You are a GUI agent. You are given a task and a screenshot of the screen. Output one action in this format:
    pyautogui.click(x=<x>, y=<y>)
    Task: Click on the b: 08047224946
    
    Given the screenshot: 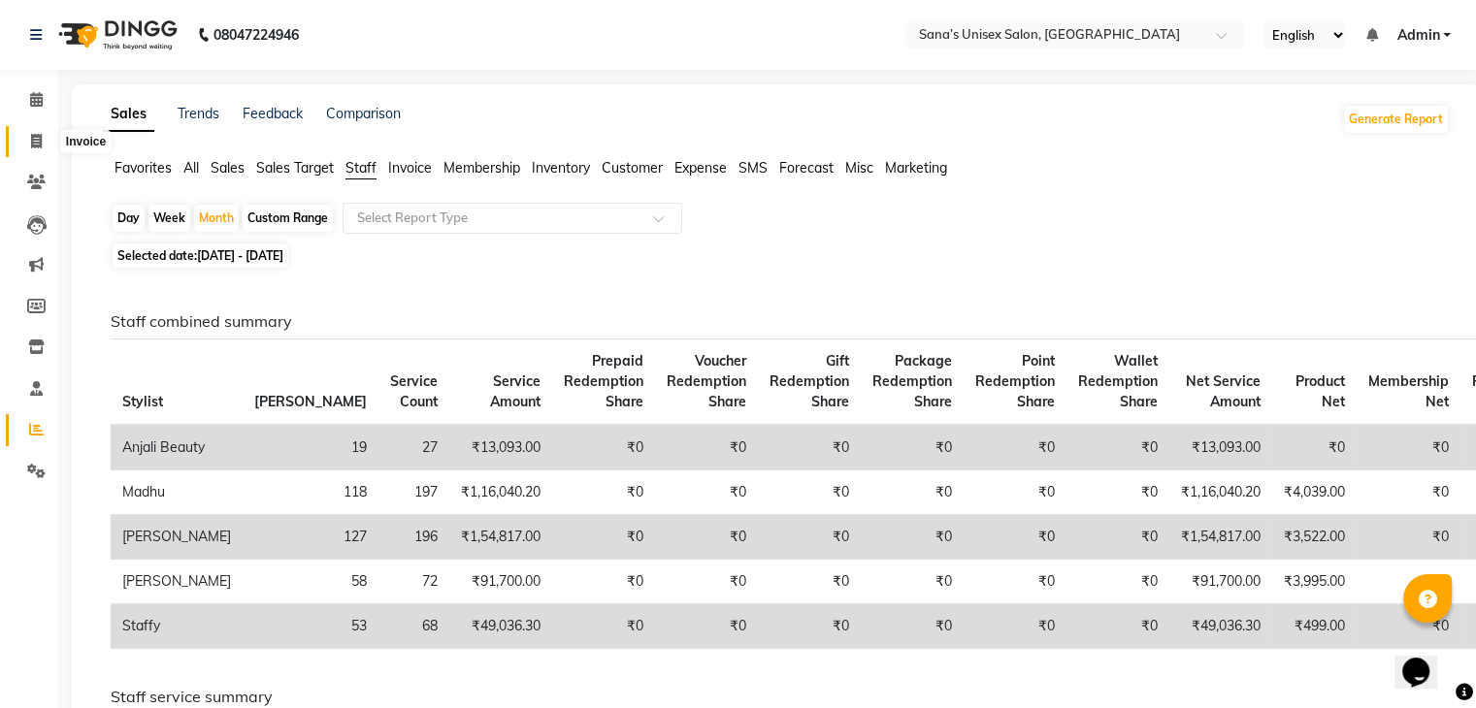 What is the action you would take?
    pyautogui.click(x=256, y=35)
    